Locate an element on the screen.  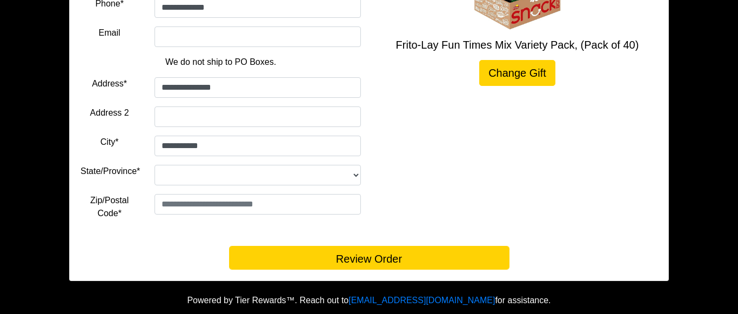
p: We do not ship to PO Boxes. is located at coordinates (221, 62).